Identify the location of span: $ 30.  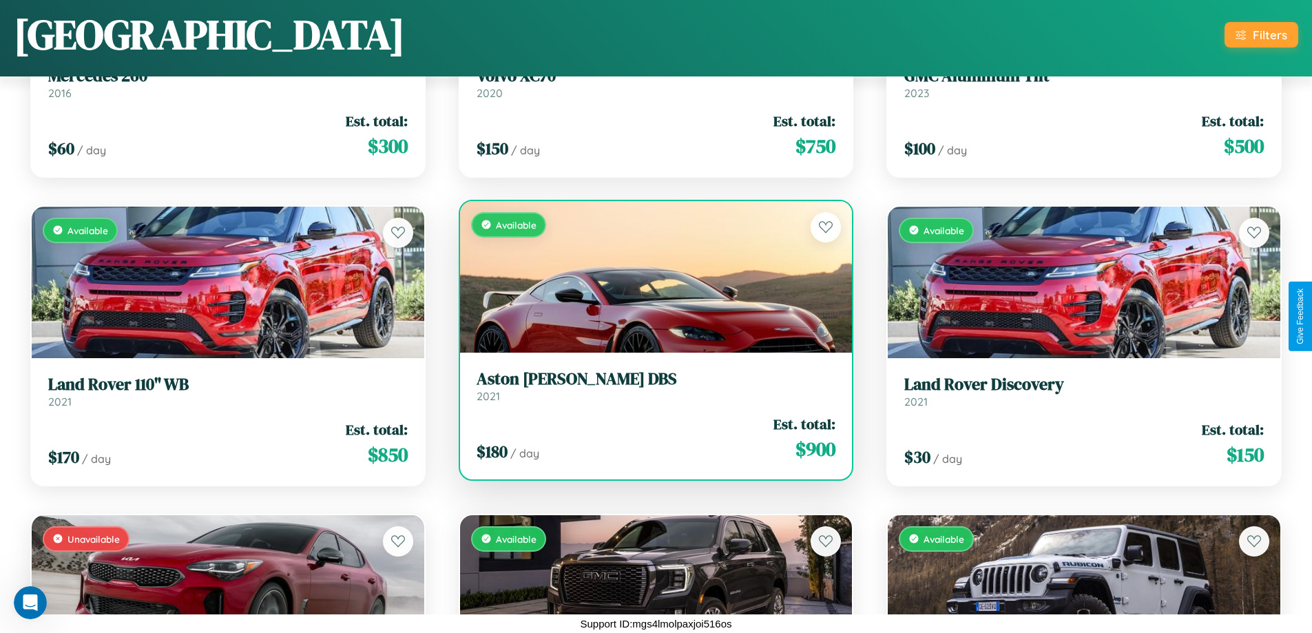
(917, 457).